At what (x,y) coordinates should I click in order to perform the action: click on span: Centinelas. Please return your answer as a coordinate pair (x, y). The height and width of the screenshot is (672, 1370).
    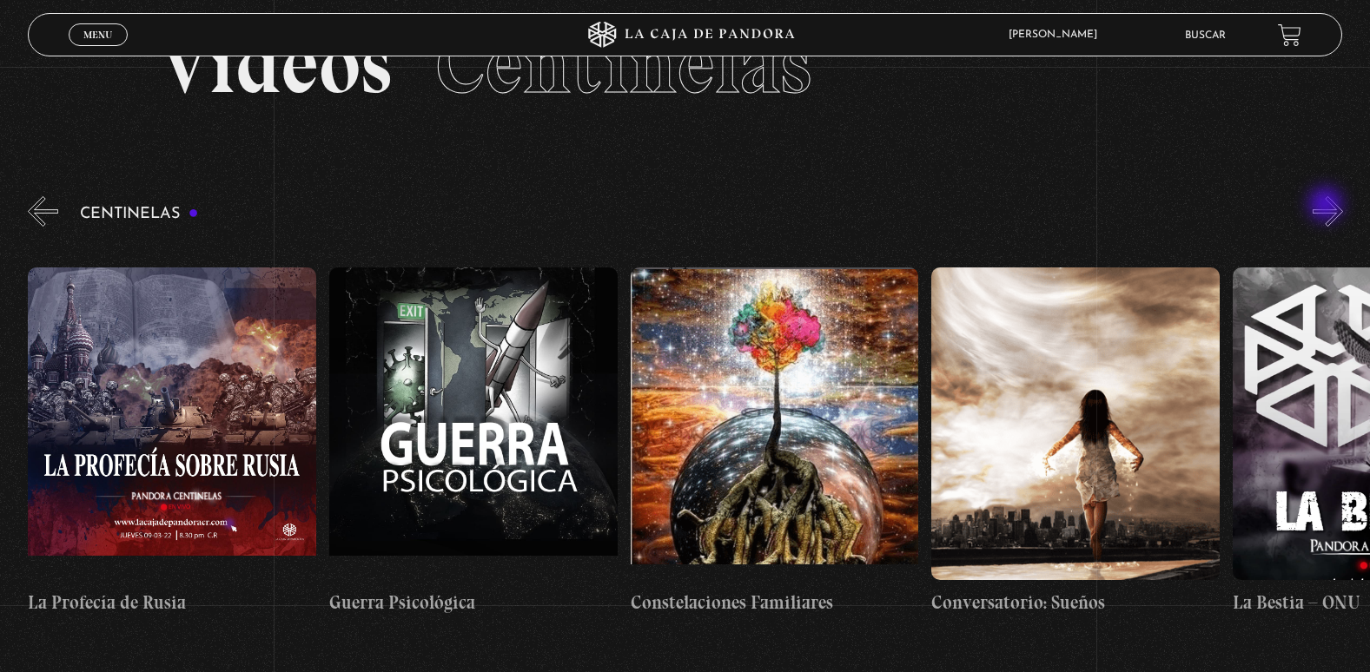
    Looking at the image, I should click on (623, 64).